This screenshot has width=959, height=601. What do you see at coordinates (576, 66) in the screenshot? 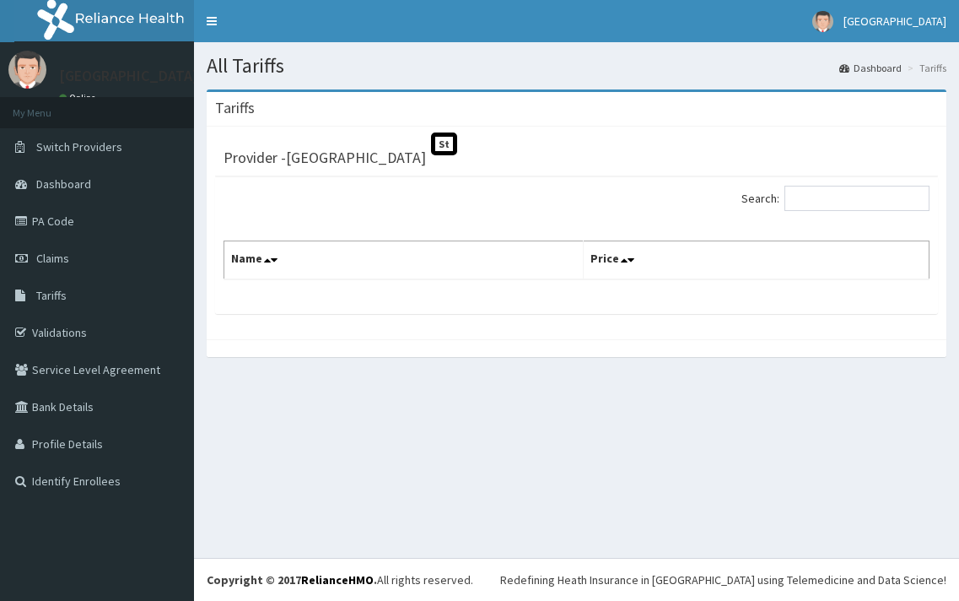
I see `h1: All Tariffs` at bounding box center [576, 66].